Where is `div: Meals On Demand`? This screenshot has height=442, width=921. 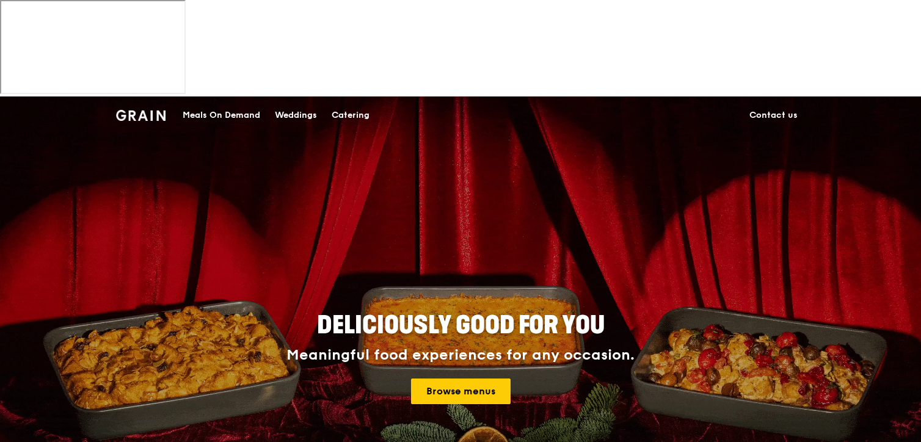
div: Meals On Demand is located at coordinates (221, 115).